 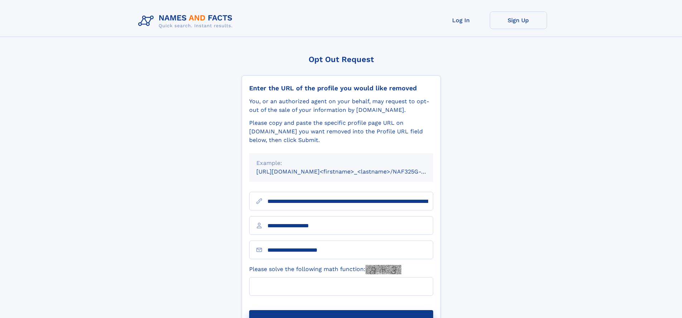 What do you see at coordinates (325, 269) in the screenshot?
I see `label: Please solve the following math function:` at bounding box center [325, 269].